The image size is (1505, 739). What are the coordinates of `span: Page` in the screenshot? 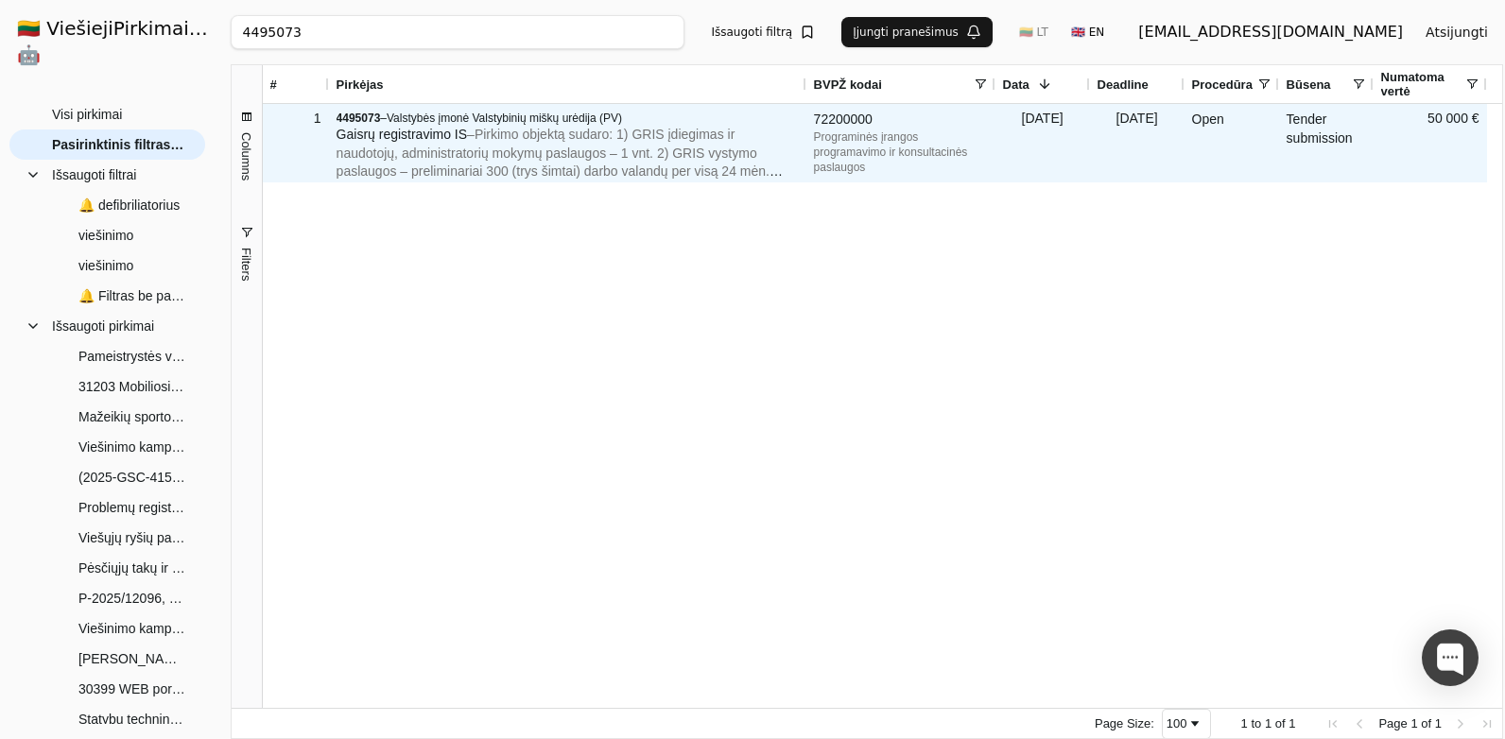 It's located at (1392, 723).